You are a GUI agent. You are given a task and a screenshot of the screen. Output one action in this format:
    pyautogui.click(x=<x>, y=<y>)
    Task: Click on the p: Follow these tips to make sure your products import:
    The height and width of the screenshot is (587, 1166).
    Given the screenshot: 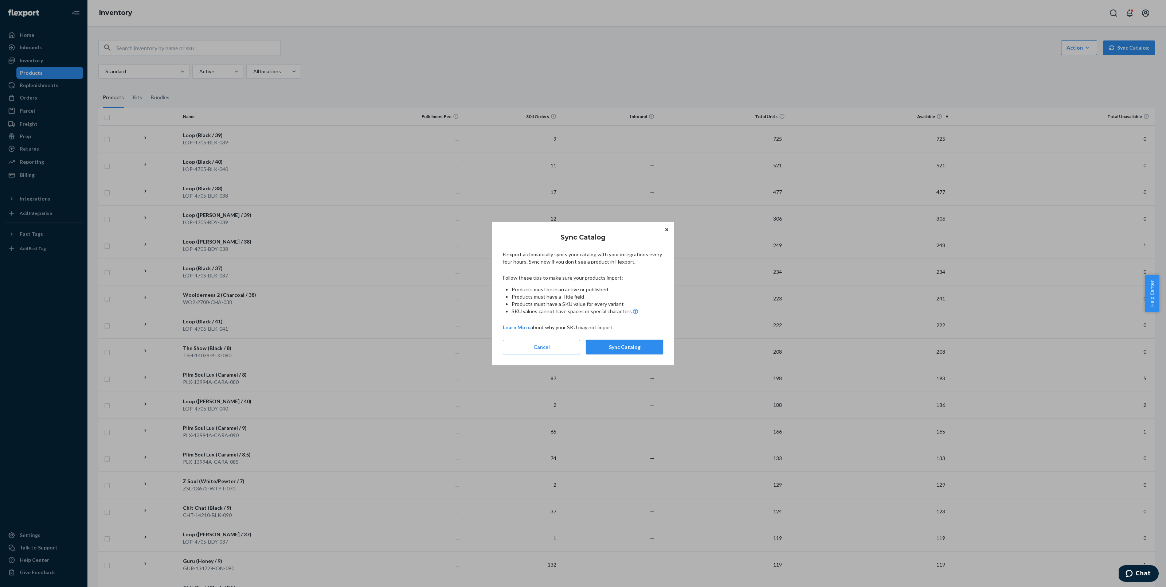 What is the action you would take?
    pyautogui.click(x=583, y=278)
    